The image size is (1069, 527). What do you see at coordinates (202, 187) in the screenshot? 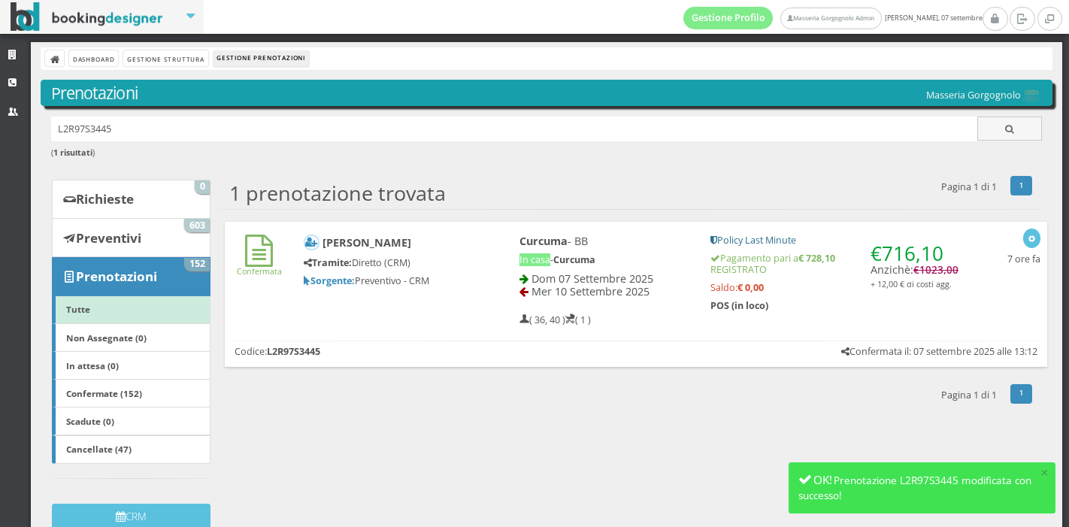
I see `span: 0` at bounding box center [202, 187].